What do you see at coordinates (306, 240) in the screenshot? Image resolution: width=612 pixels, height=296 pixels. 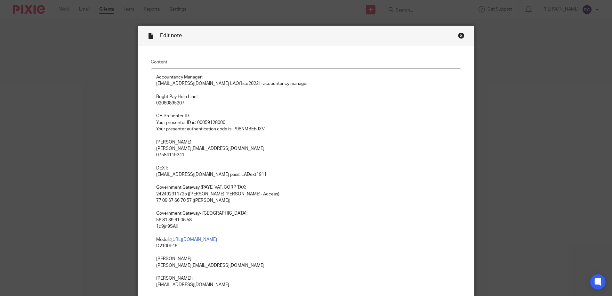 I see `p: Modulr:` at bounding box center [306, 240].